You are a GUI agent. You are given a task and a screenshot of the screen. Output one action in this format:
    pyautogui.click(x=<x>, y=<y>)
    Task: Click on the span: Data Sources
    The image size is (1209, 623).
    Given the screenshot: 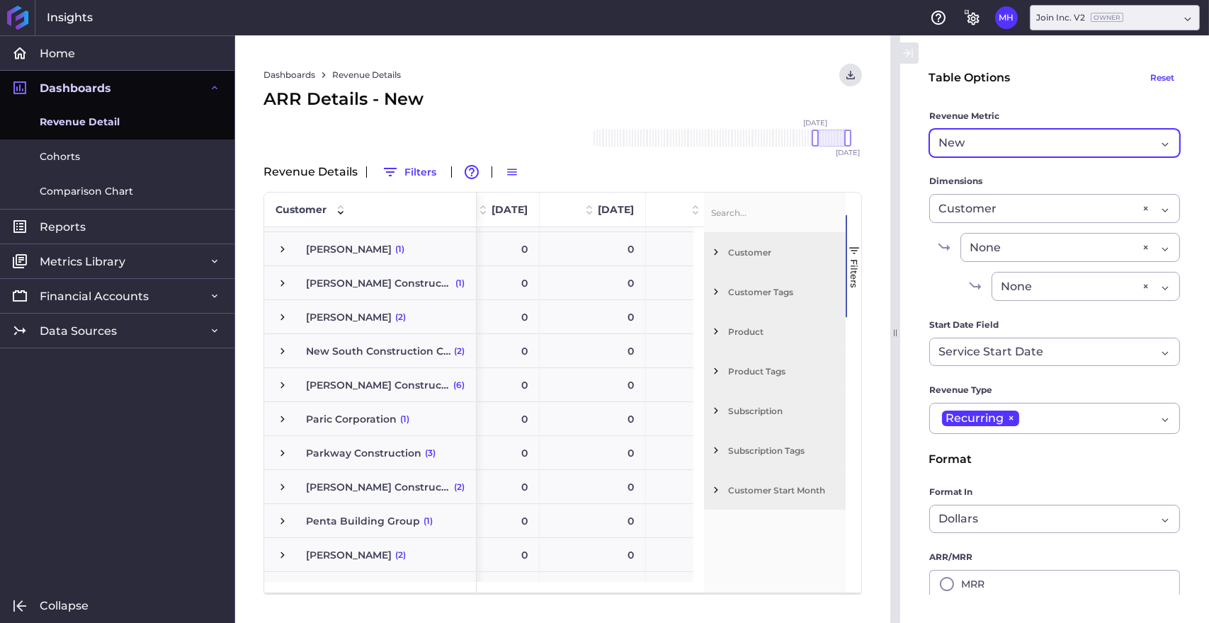 What is the action you would take?
    pyautogui.click(x=78, y=331)
    